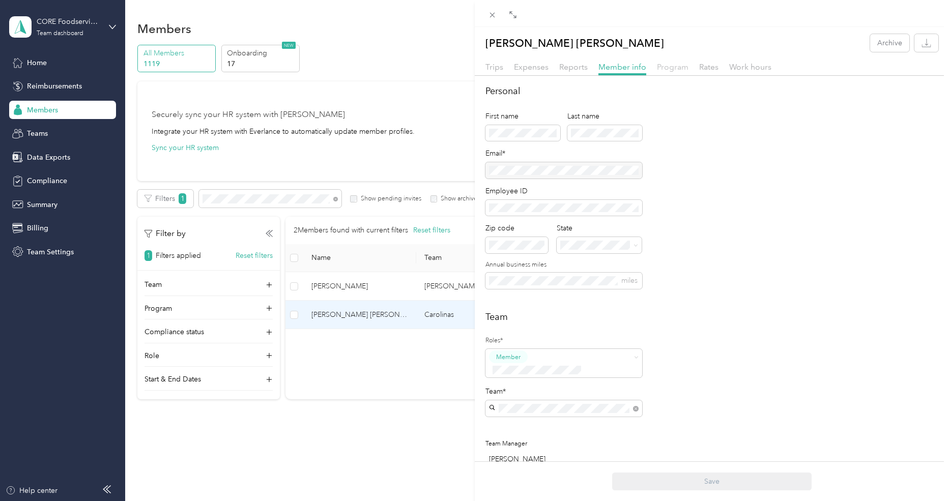  What do you see at coordinates (564, 153) in the screenshot?
I see `div: Email*` at bounding box center [564, 153].